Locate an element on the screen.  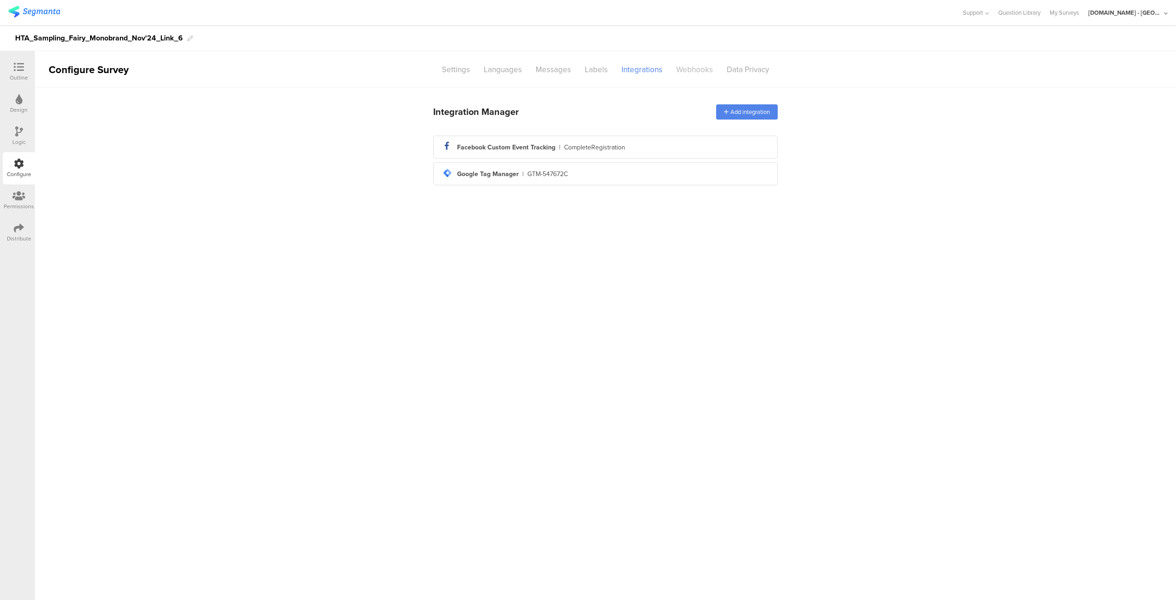
div: Logic is located at coordinates (19, 142).